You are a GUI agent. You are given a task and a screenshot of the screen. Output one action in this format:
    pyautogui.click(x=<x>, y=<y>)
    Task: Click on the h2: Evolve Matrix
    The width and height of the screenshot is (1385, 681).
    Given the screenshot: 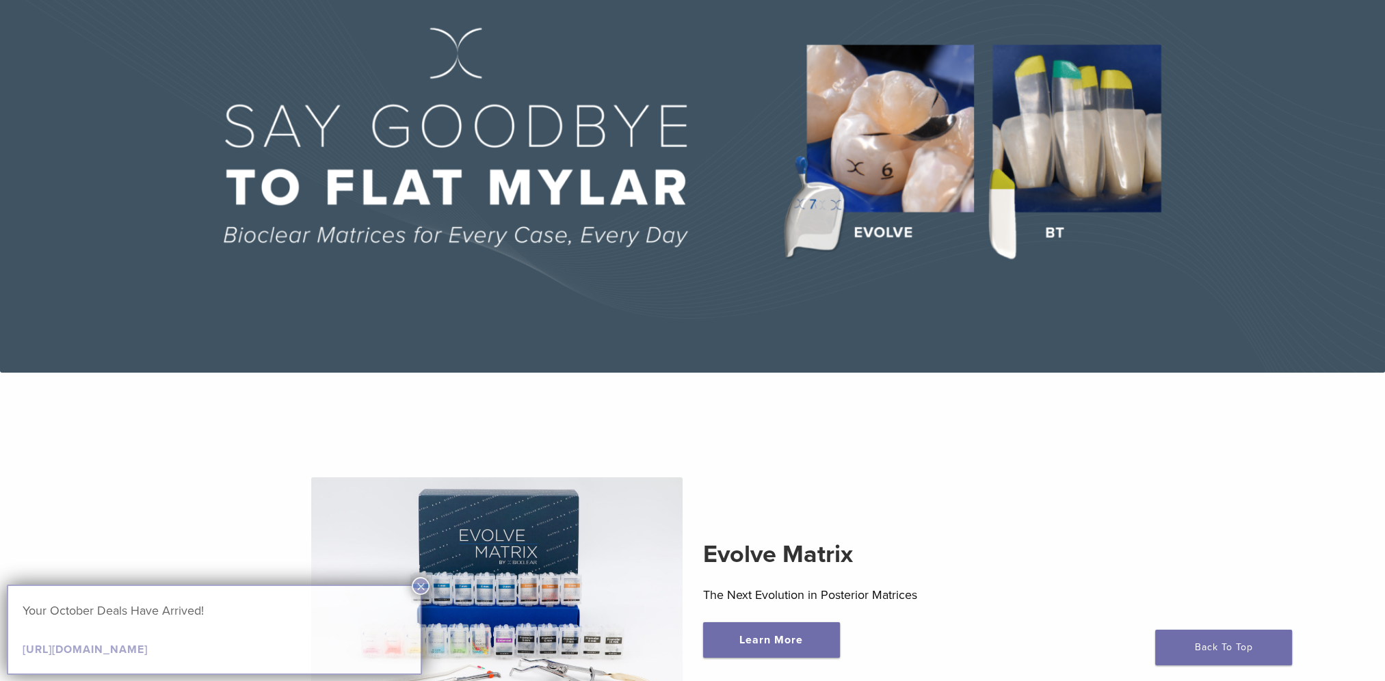 What is the action you would take?
    pyautogui.click(x=889, y=555)
    